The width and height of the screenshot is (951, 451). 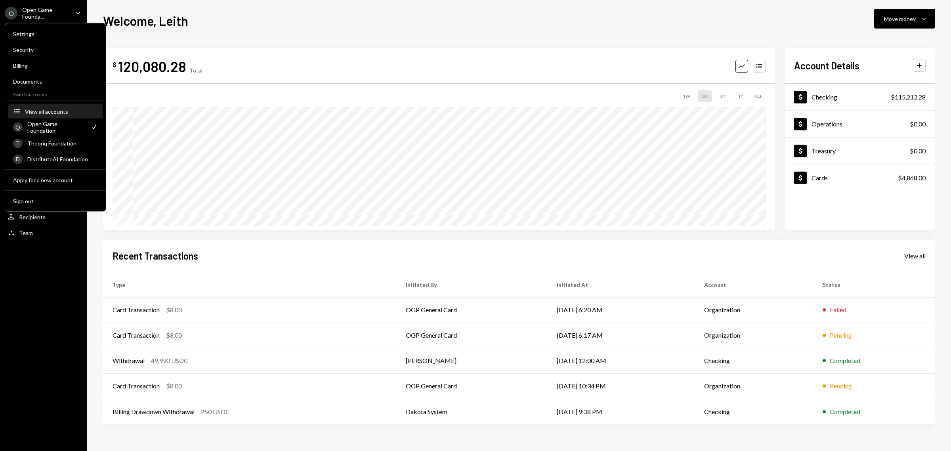 I want to click on div: Open Game Foundation, so click(x=56, y=127).